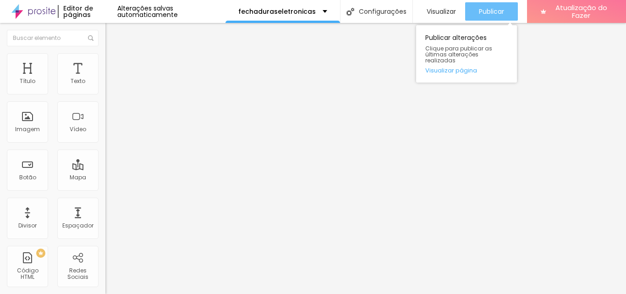 The height and width of the screenshot is (294, 626). I want to click on font: Título, so click(27, 81).